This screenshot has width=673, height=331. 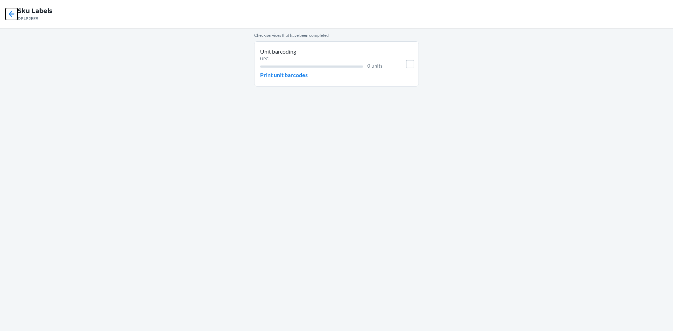 I want to click on h4: Sku Labels, so click(x=35, y=11).